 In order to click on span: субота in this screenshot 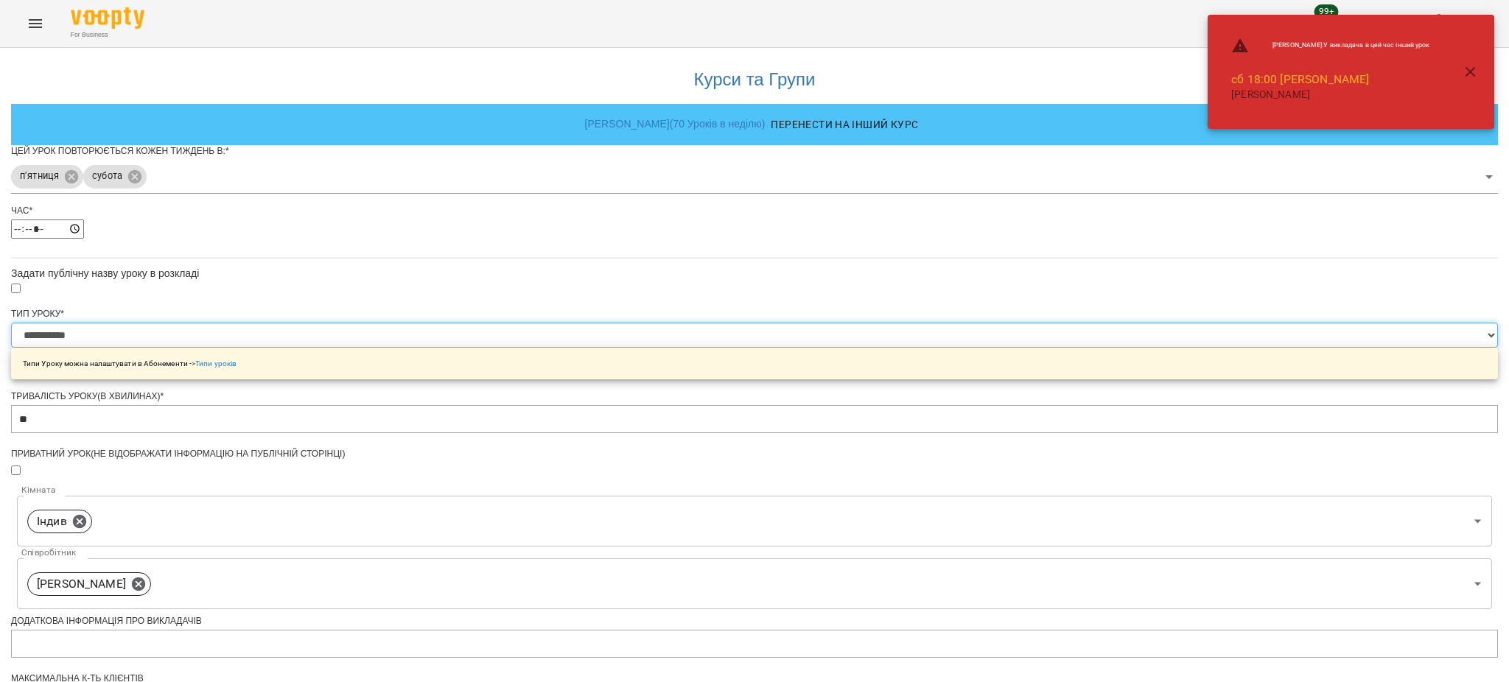, I will do `click(107, 176)`.